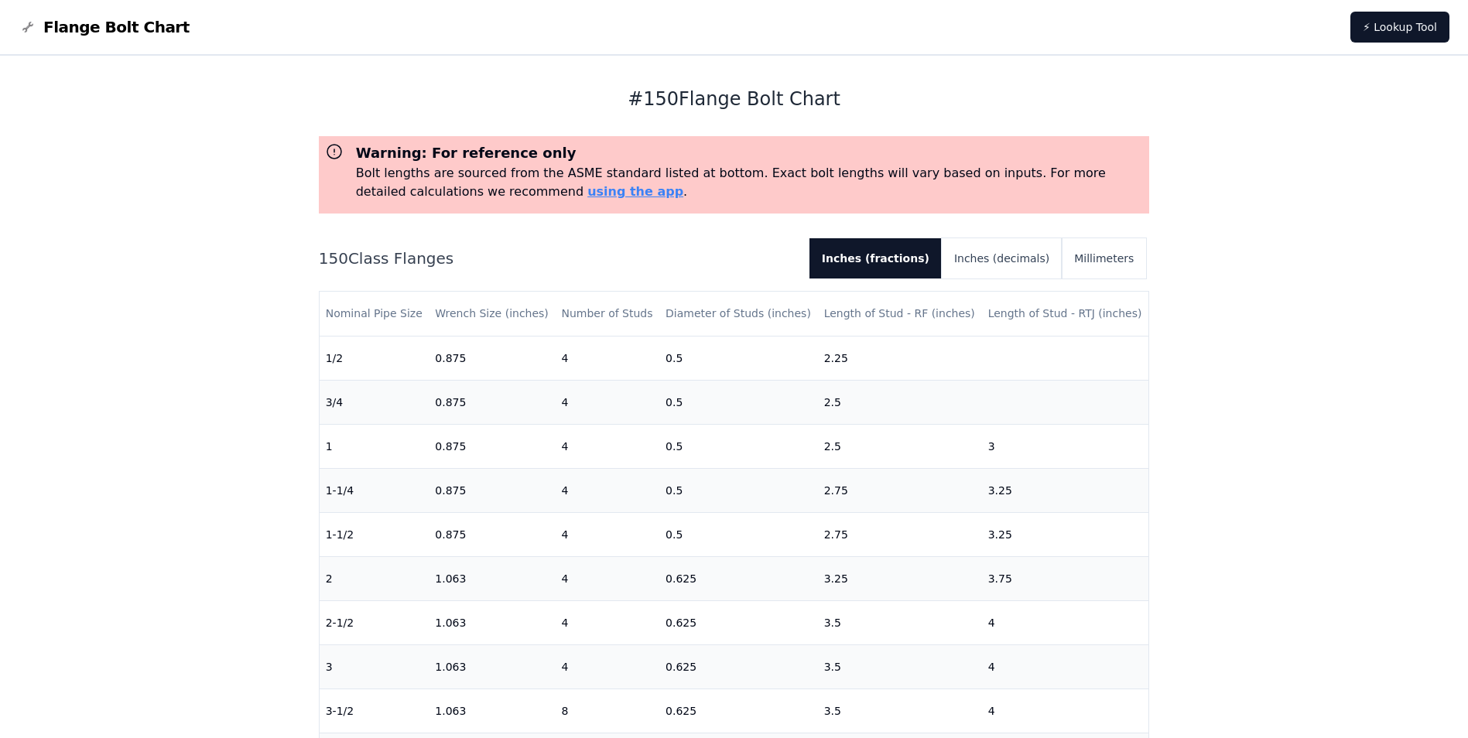  I want to click on span: Flange Bolt Chart, so click(116, 27).